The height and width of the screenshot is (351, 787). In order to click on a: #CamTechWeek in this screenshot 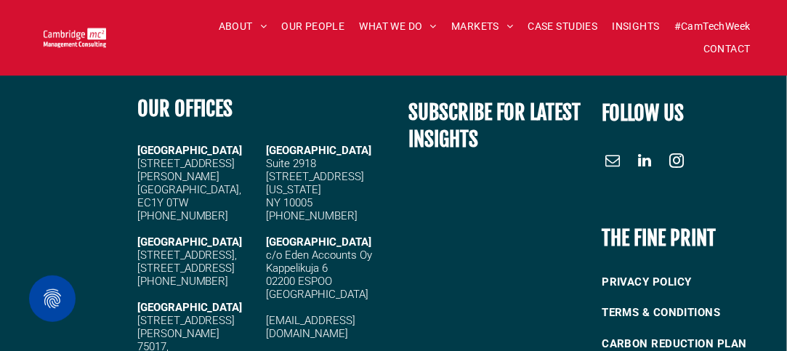, I will do `click(712, 26)`.